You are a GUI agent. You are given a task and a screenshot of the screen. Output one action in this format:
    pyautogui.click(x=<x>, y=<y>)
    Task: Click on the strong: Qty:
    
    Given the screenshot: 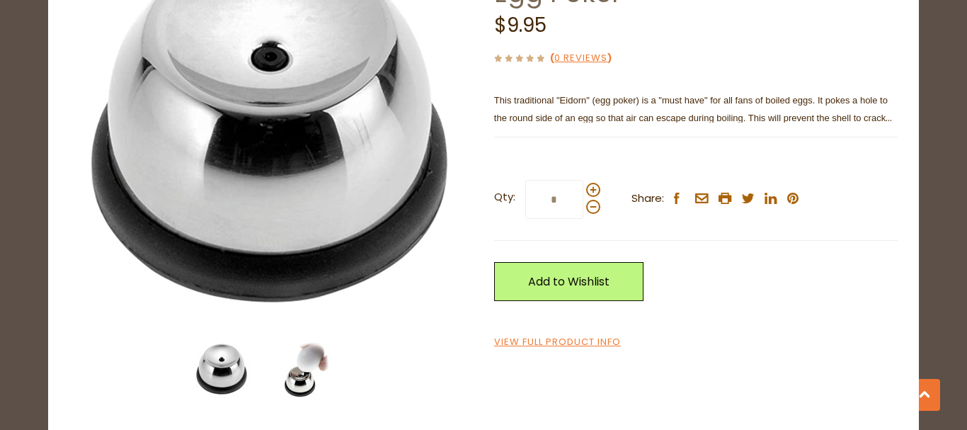 What is the action you would take?
    pyautogui.click(x=505, y=197)
    